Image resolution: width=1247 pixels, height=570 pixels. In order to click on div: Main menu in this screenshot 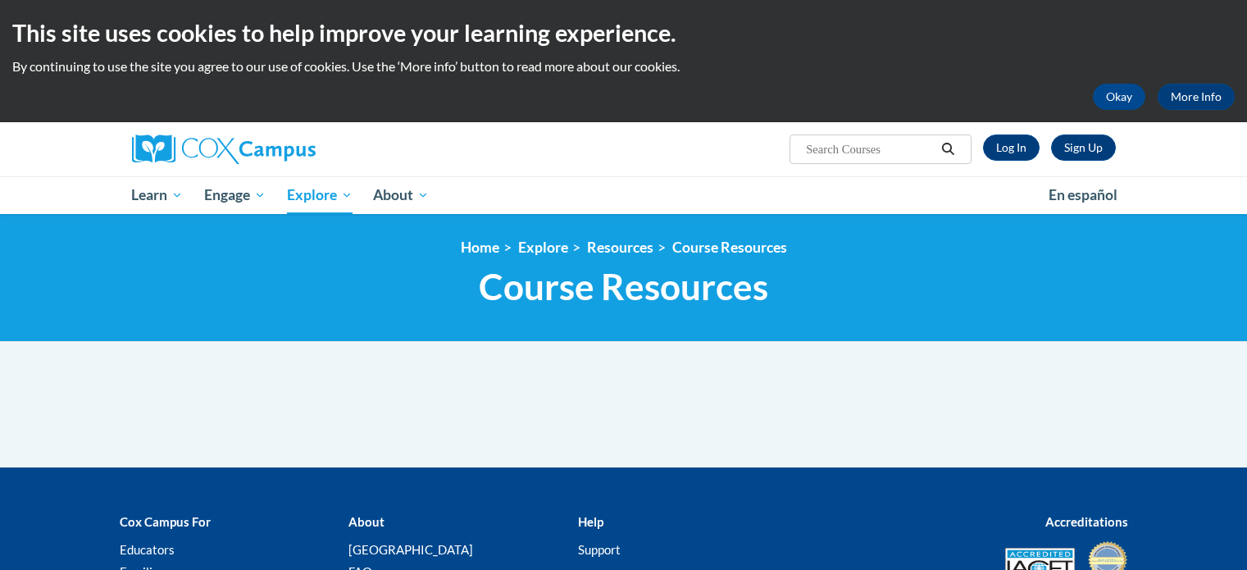, I will do `click(624, 195)`.